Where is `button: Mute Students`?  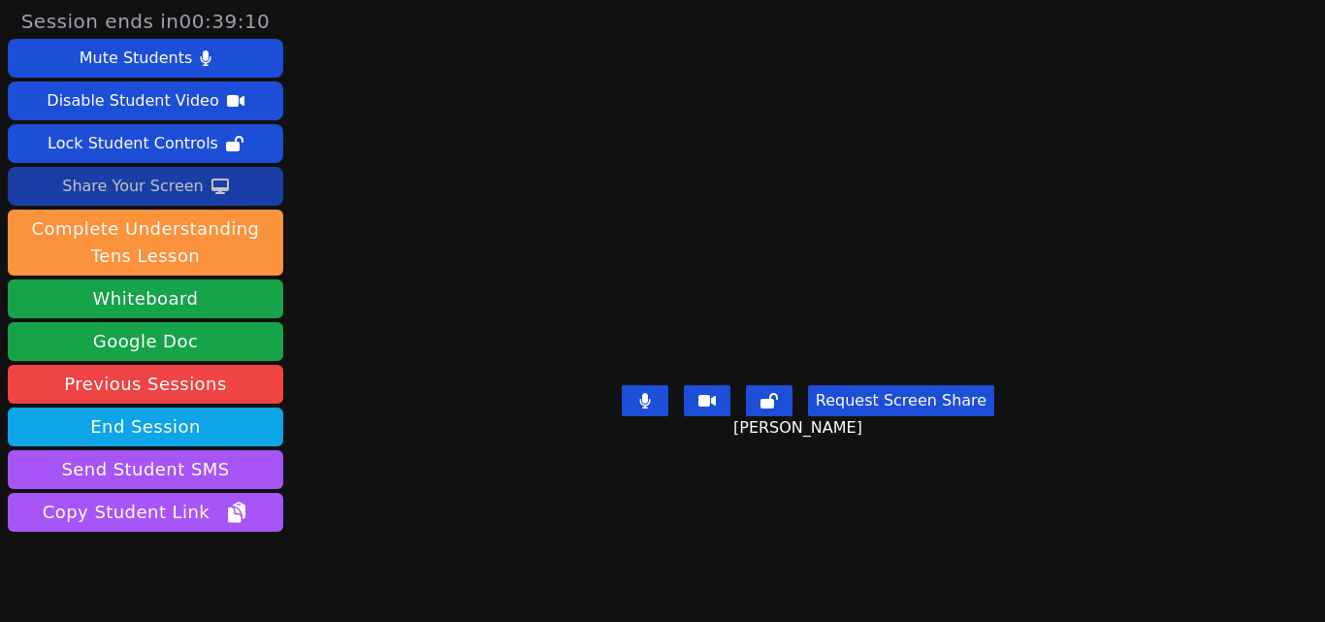
button: Mute Students is located at coordinates (146, 58).